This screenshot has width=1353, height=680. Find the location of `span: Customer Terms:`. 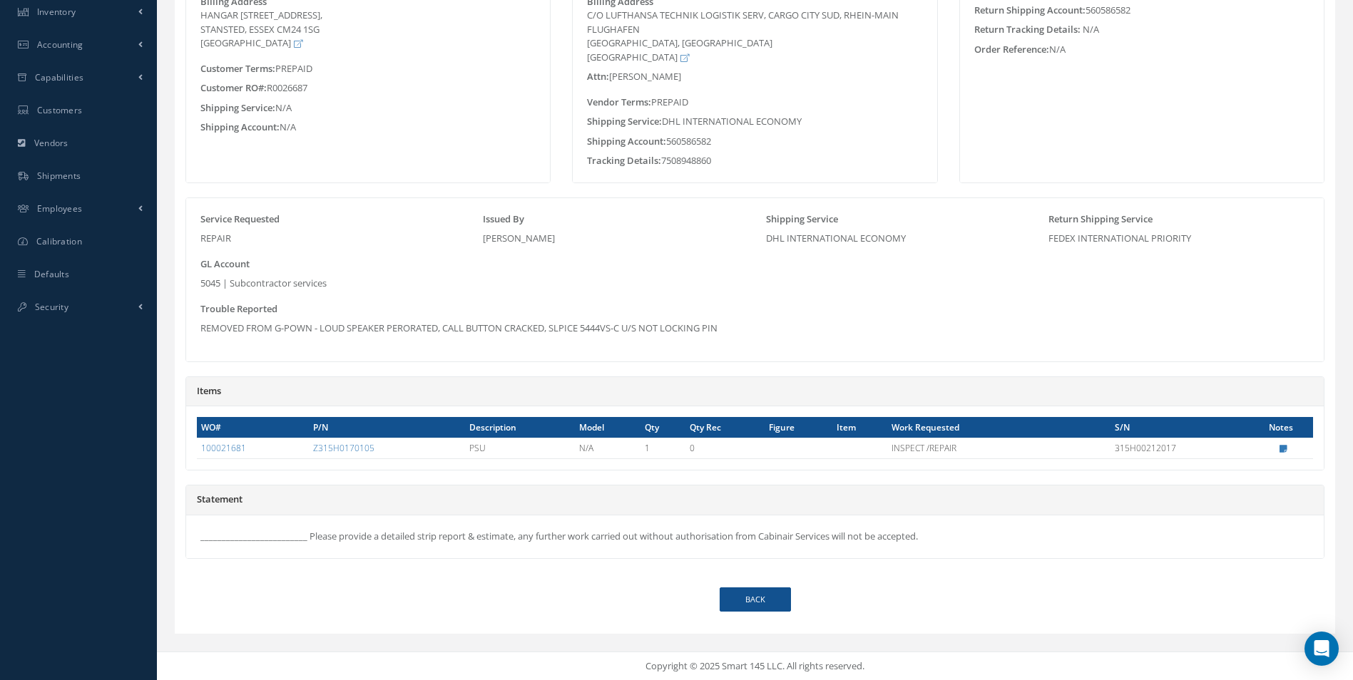

span: Customer Terms: is located at coordinates (237, 68).